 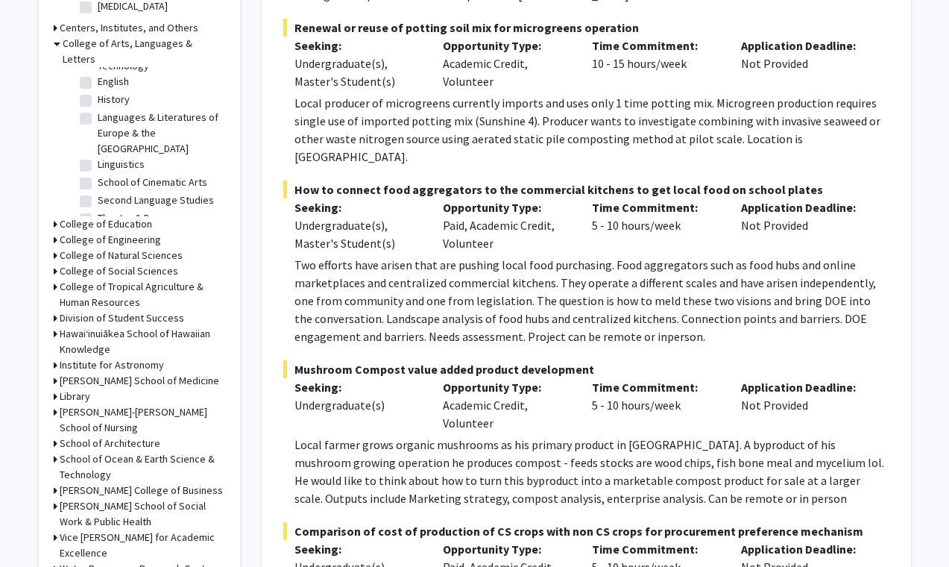 What do you see at coordinates (129, 28) in the screenshot?
I see `h3: Centers, Institutes, and Others` at bounding box center [129, 28].